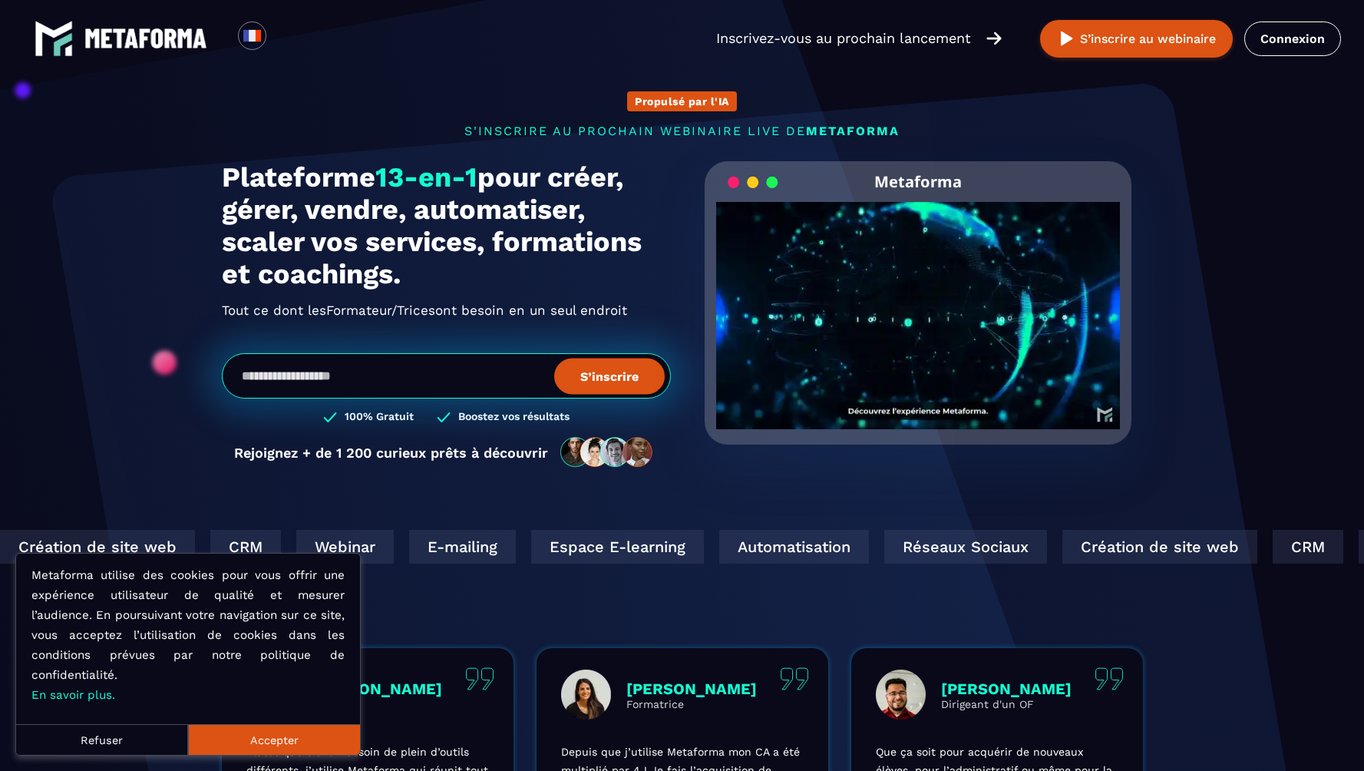  Describe the element at coordinates (853, 131) in the screenshot. I see `span: METAFORMA` at that location.